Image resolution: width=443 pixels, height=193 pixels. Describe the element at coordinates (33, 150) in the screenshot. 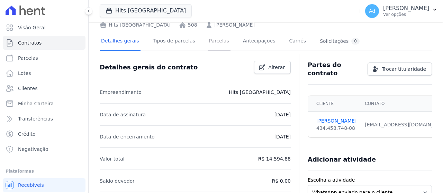

I see `span: Negativação` at that location.